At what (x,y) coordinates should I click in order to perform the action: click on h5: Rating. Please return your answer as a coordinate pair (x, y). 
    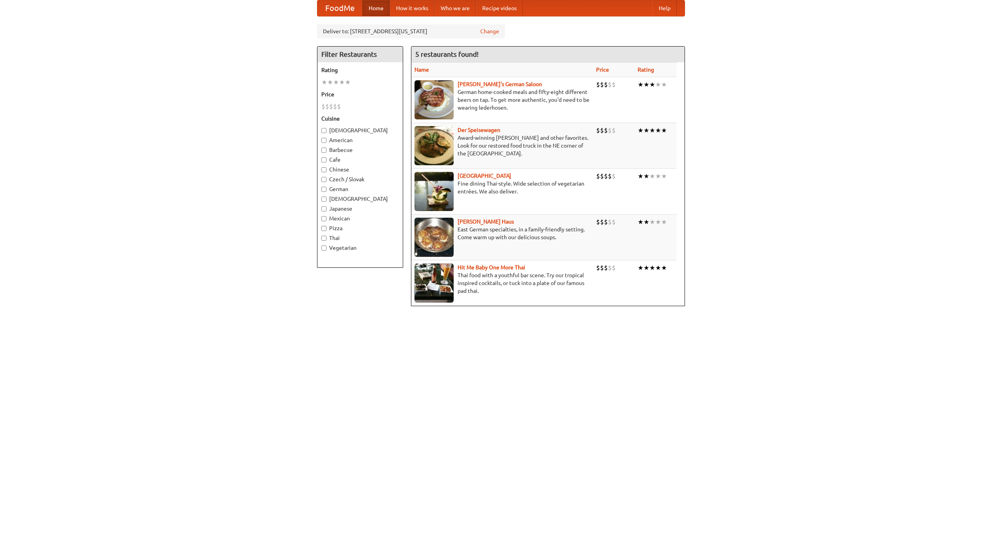
    Looking at the image, I should click on (360, 70).